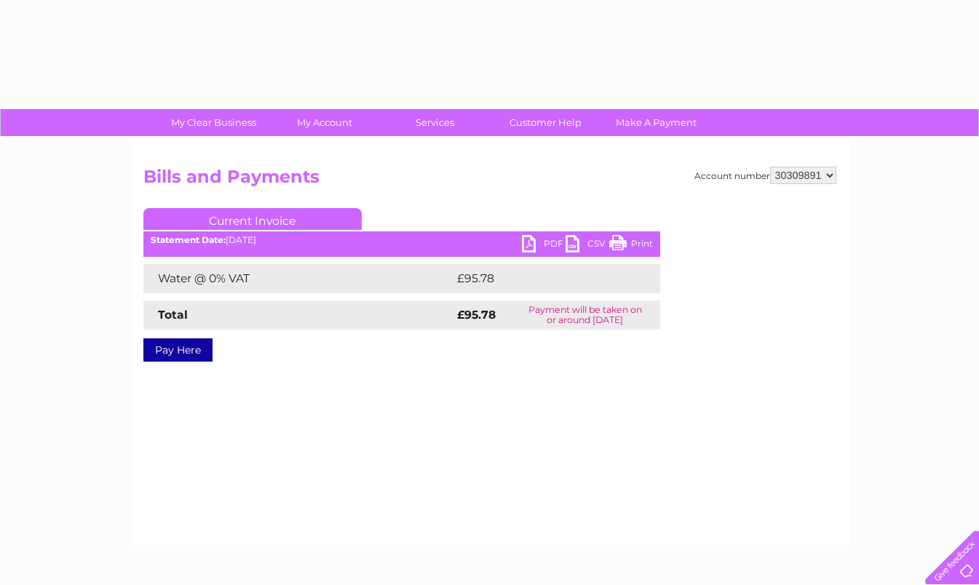 The width and height of the screenshot is (979, 585). Describe the element at coordinates (765, 175) in the screenshot. I see `div: Account number` at that location.